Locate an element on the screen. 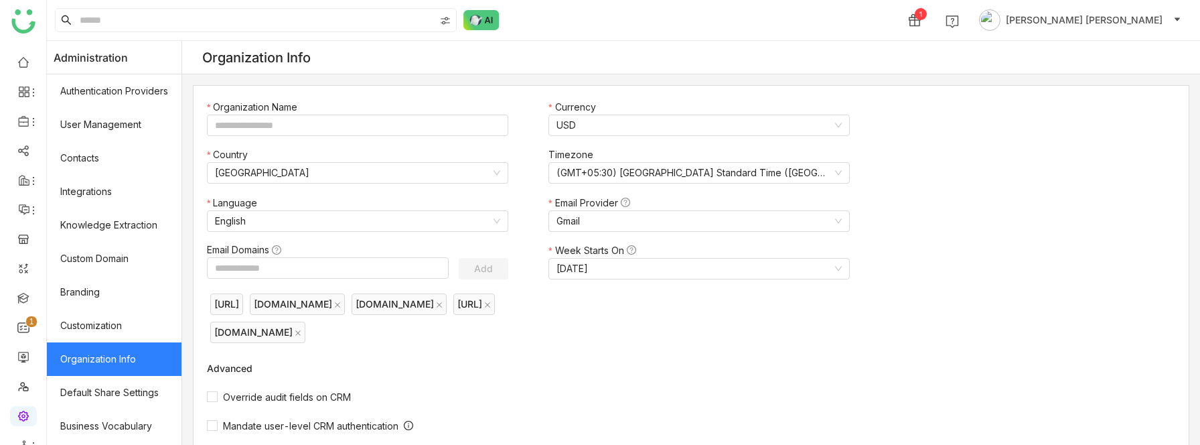  label: Currency is located at coordinates (575, 107).